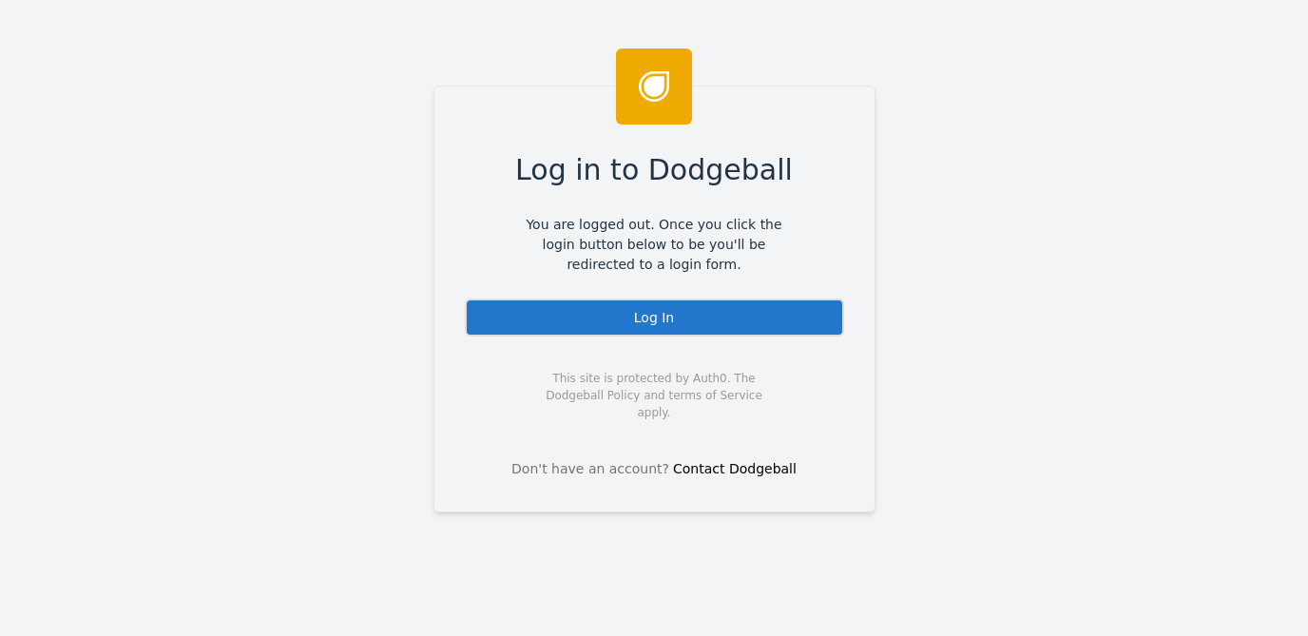  I want to click on span: This site is protected by Auth0. The Dodgeball Policy and terms of Service apply., so click(654, 396).